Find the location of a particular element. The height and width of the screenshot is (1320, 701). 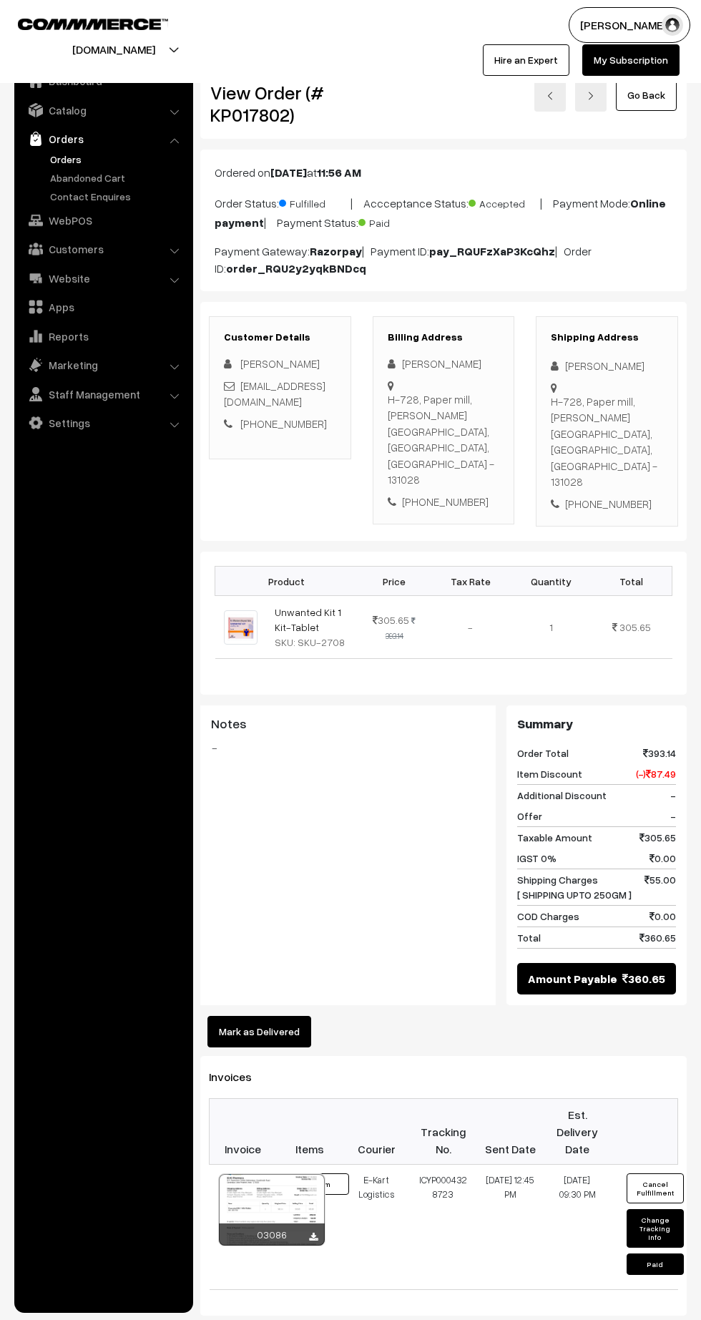

th: Price is located at coordinates (394, 581).